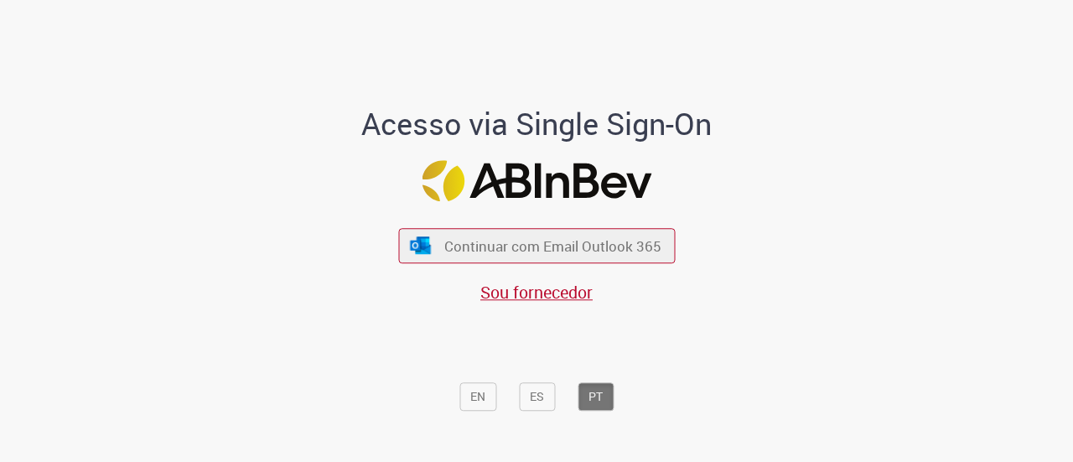 The image size is (1073, 462). What do you see at coordinates (536, 292) in the screenshot?
I see `span: Sou fornecedor` at bounding box center [536, 292].